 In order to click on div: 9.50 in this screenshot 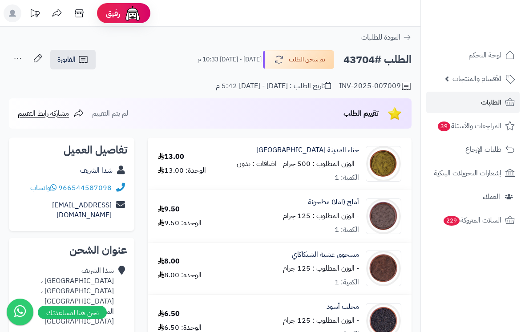, I will do `click(168, 209)`.